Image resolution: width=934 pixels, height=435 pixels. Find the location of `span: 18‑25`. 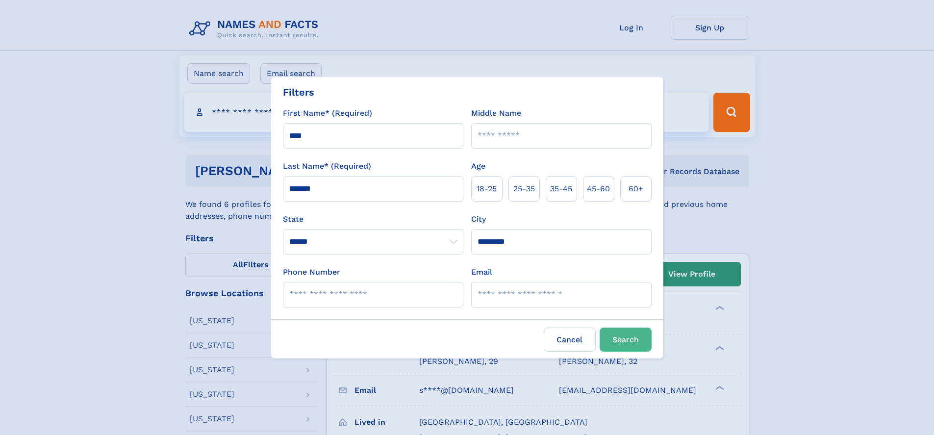

span: 18‑25 is located at coordinates (487, 189).